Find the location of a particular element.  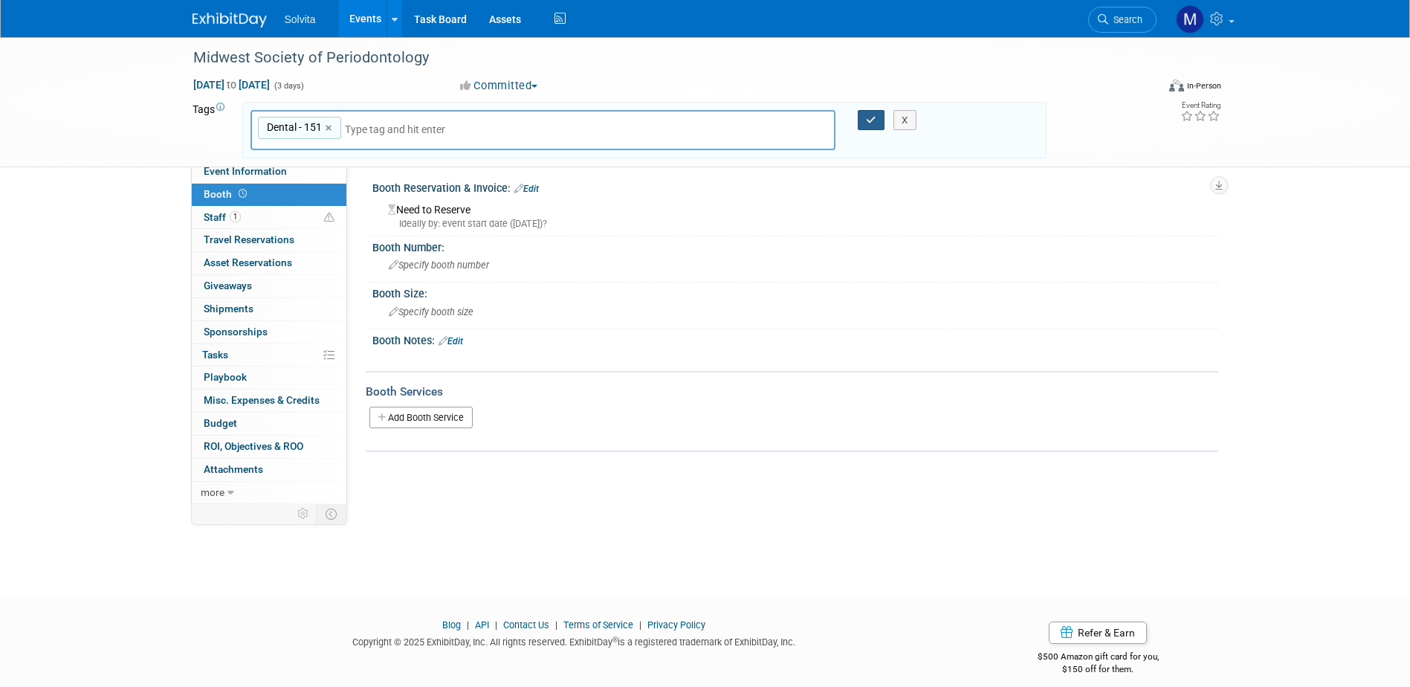

img: Matthew Burns is located at coordinates (1190, 19).